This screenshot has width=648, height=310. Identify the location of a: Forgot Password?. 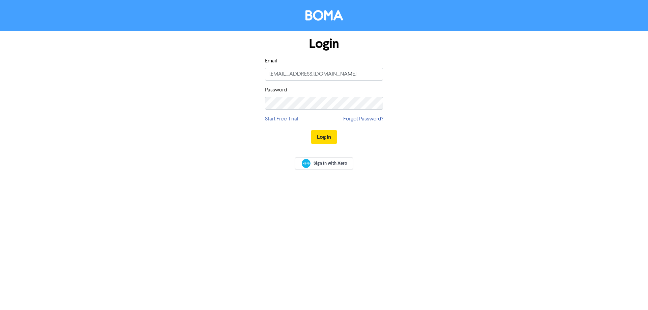
(363, 119).